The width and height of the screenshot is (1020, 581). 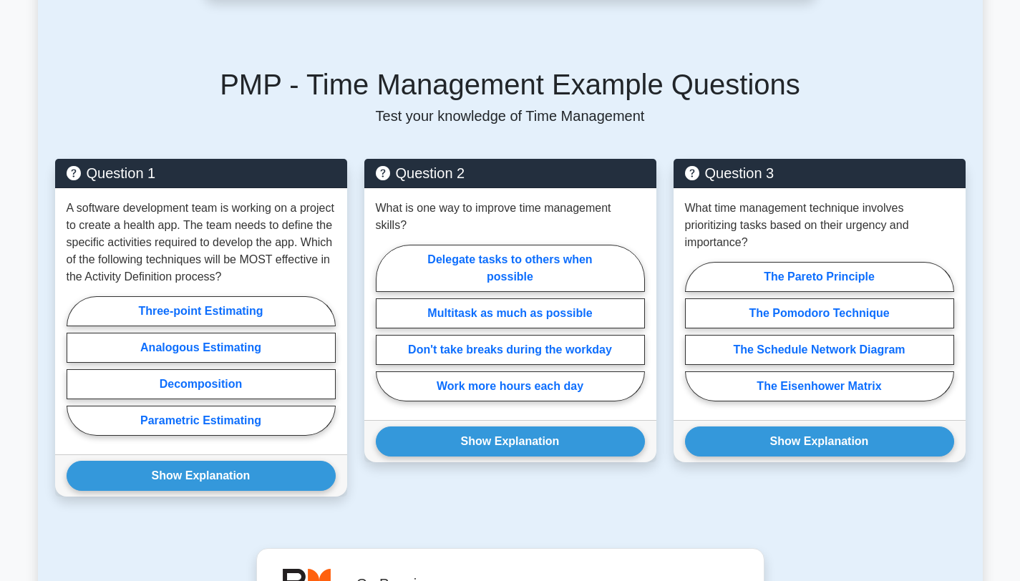 I want to click on label: Delegate tasks to others when possible, so click(x=511, y=268).